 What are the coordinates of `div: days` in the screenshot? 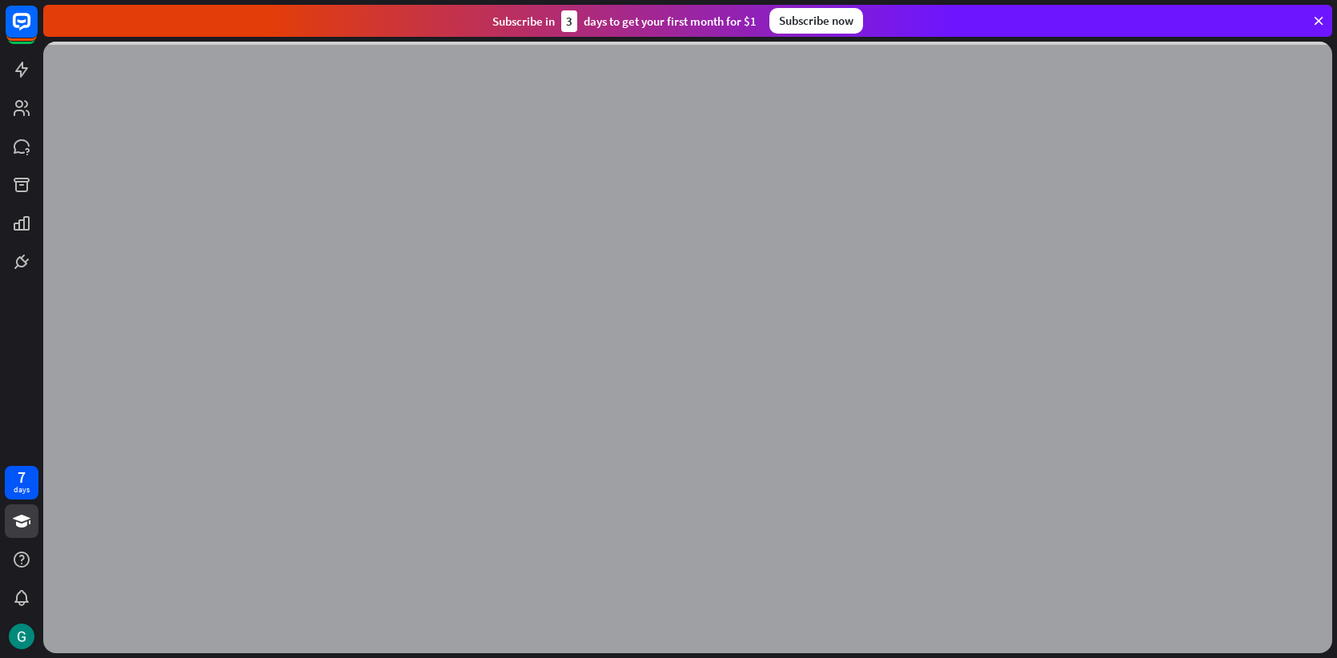 It's located at (22, 490).